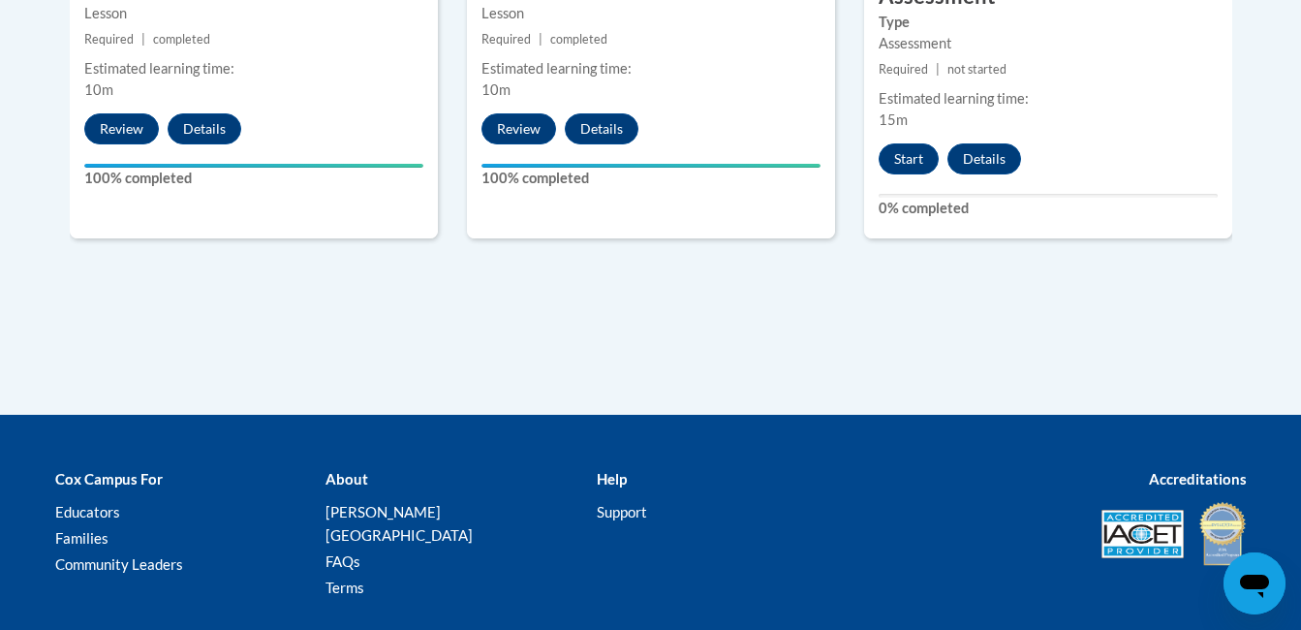  Describe the element at coordinates (1049, 22) in the screenshot. I see `label: Type` at that location.